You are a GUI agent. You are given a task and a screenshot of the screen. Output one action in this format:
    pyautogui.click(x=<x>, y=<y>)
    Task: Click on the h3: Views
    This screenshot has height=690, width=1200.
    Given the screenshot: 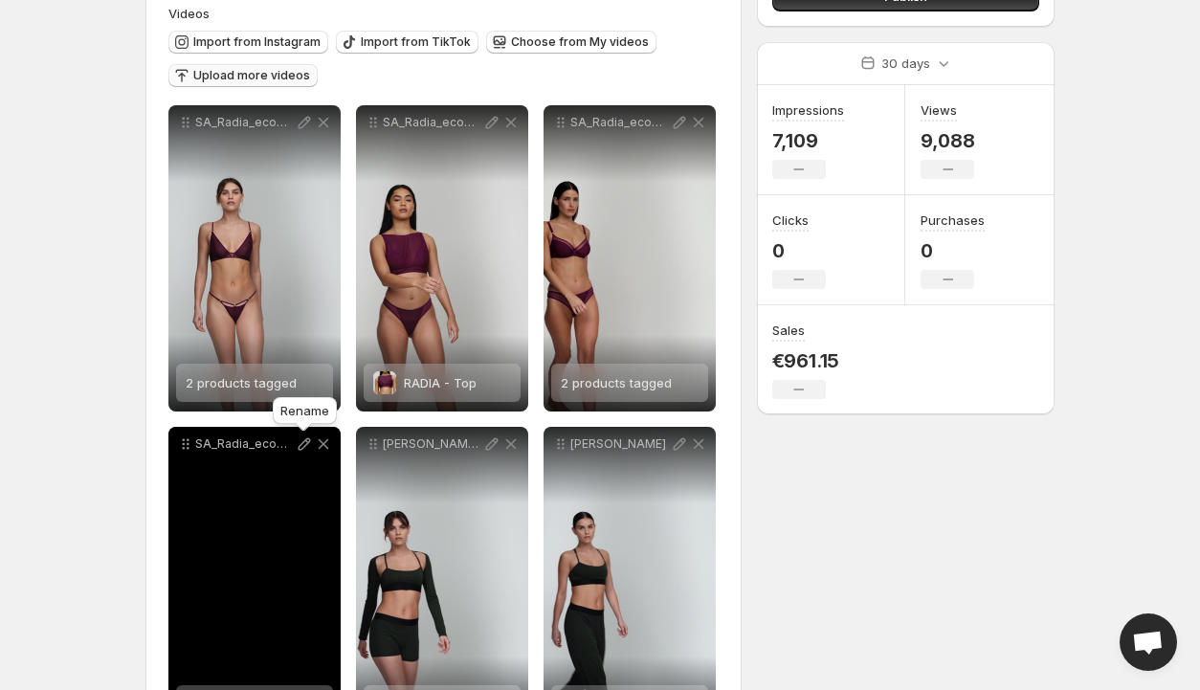 What is the action you would take?
    pyautogui.click(x=939, y=110)
    